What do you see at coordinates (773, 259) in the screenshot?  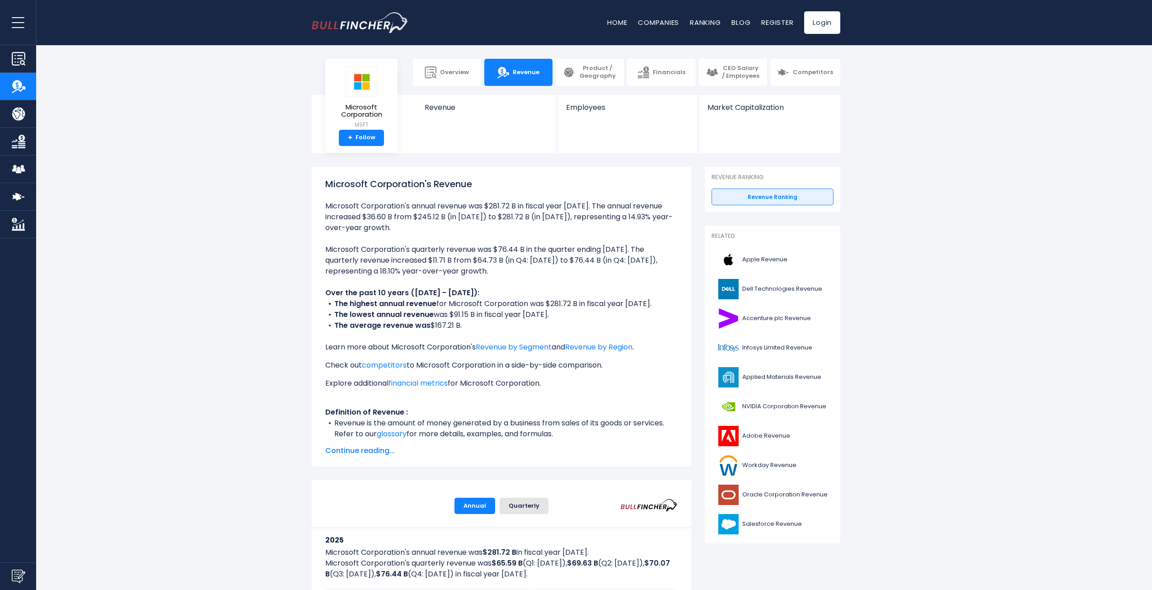 I see `a: Apple Revenue` at bounding box center [773, 259].